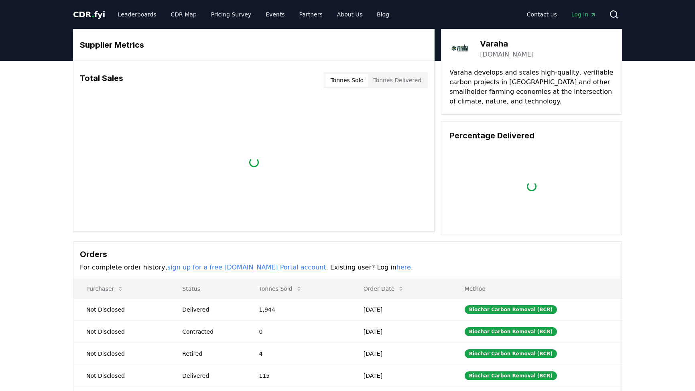 The height and width of the screenshot is (391, 695). What do you see at coordinates (542, 14) in the screenshot?
I see `a: Contact us` at bounding box center [542, 14].